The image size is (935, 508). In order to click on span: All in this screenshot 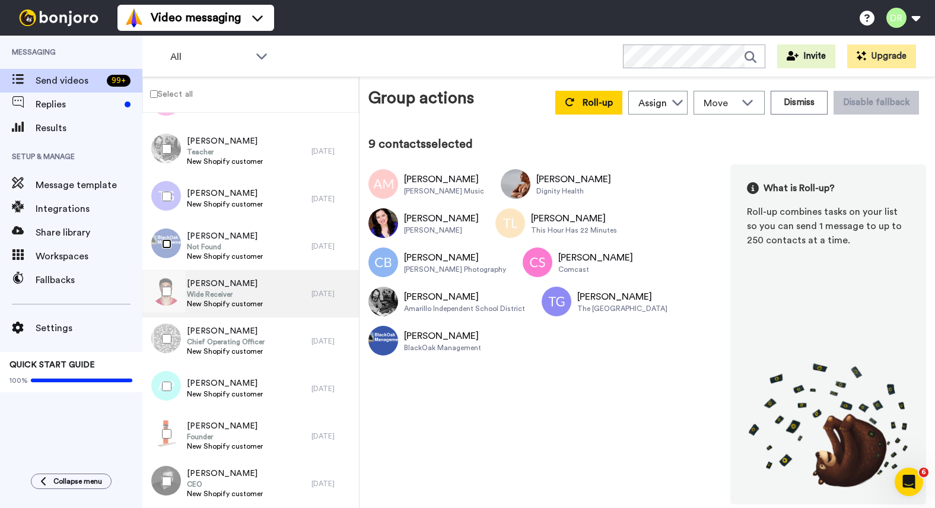, I will do `click(210, 57)`.